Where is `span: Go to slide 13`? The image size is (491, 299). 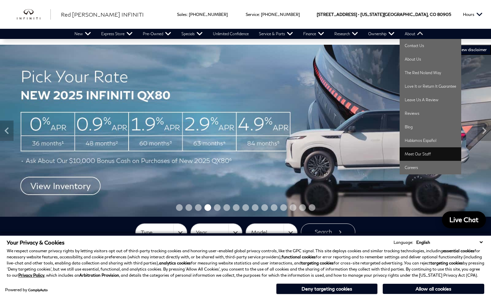 span: Go to slide 13 is located at coordinates (293, 207).